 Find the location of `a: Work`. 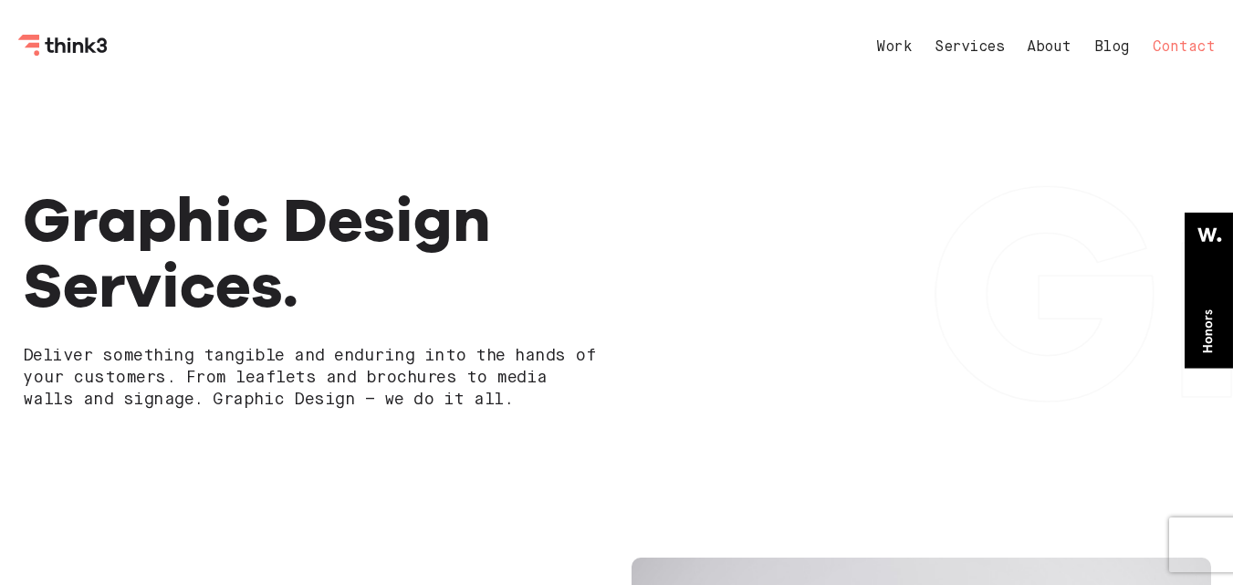

a: Work is located at coordinates (893, 47).